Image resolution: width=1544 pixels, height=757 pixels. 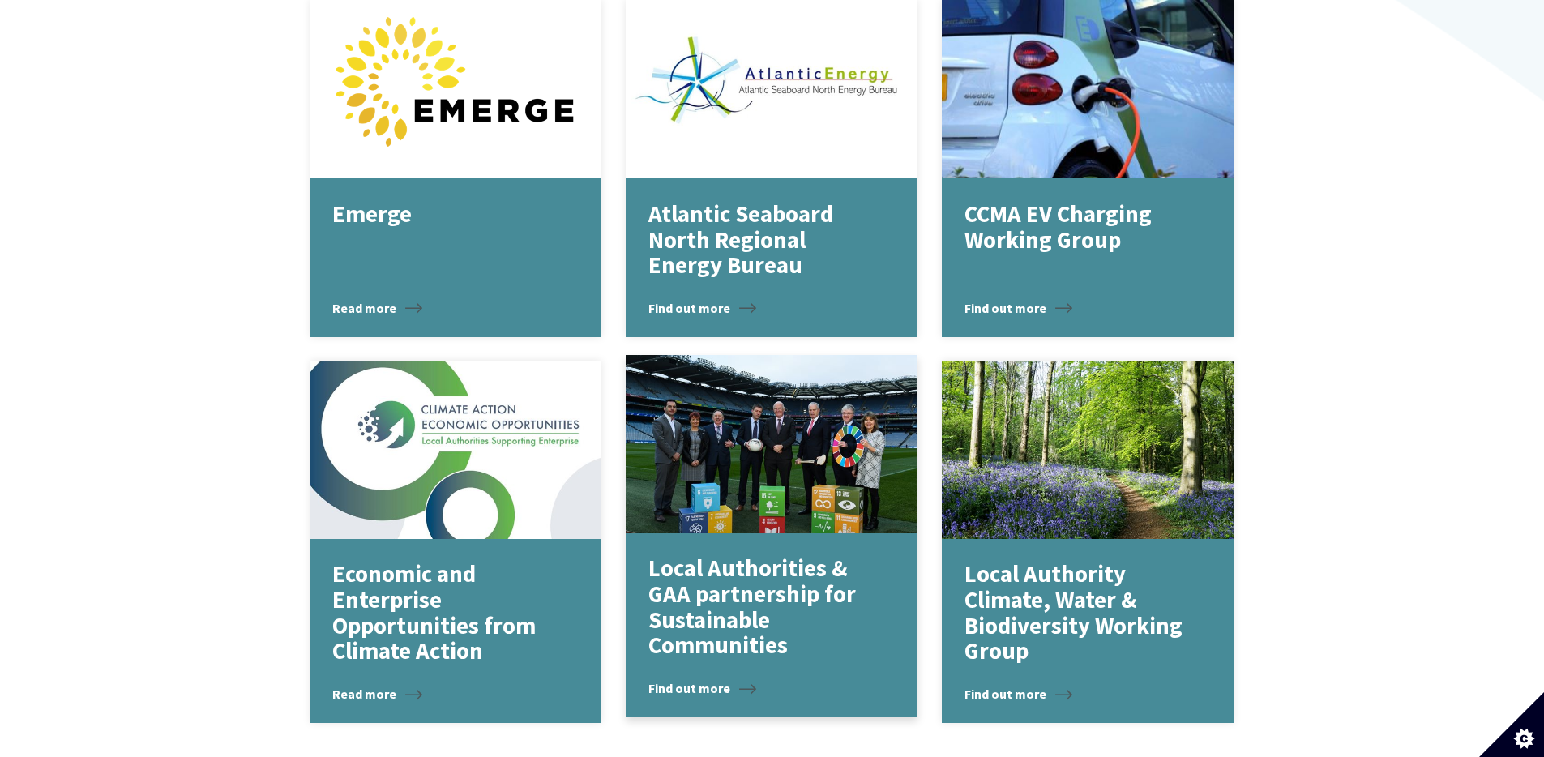 I want to click on a: Economic and Enterprise Opportunities from Climate Action Read more, so click(x=456, y=541).